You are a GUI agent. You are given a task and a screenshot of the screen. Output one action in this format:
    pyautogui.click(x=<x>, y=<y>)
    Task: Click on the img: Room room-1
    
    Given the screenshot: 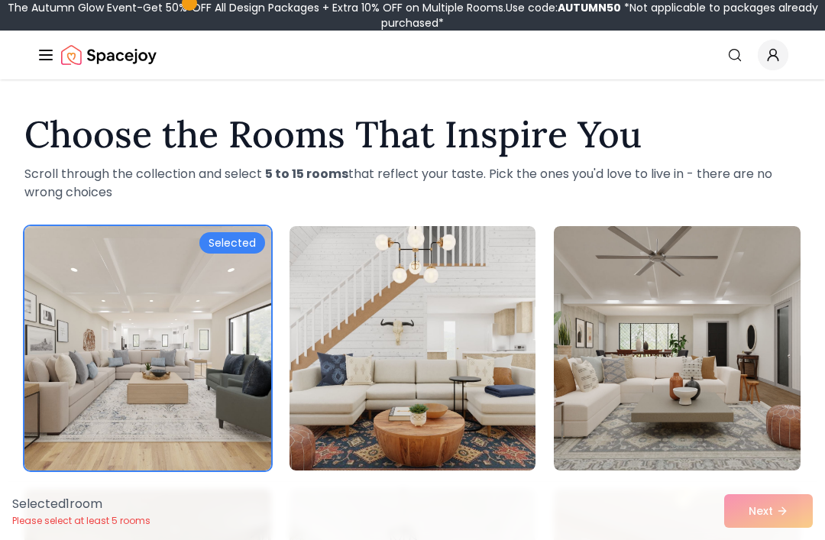 What is the action you would take?
    pyautogui.click(x=148, y=349)
    